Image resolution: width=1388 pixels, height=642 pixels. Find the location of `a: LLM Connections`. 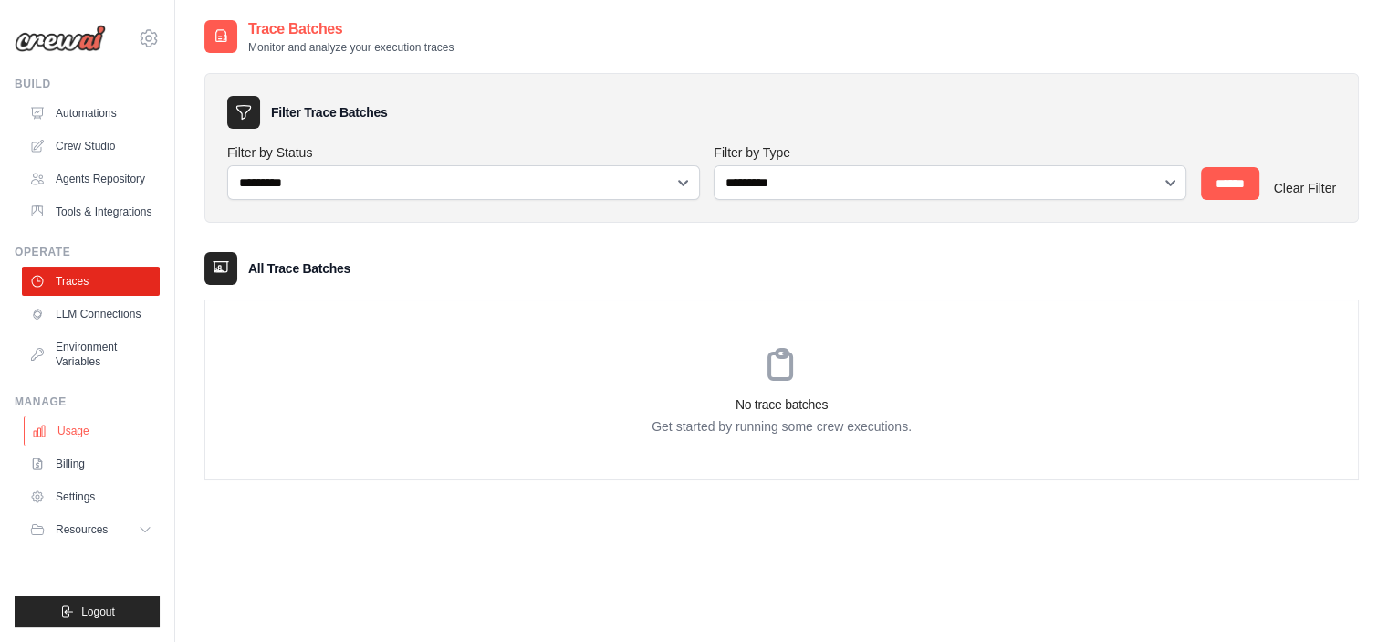

a: LLM Connections is located at coordinates (90, 314).